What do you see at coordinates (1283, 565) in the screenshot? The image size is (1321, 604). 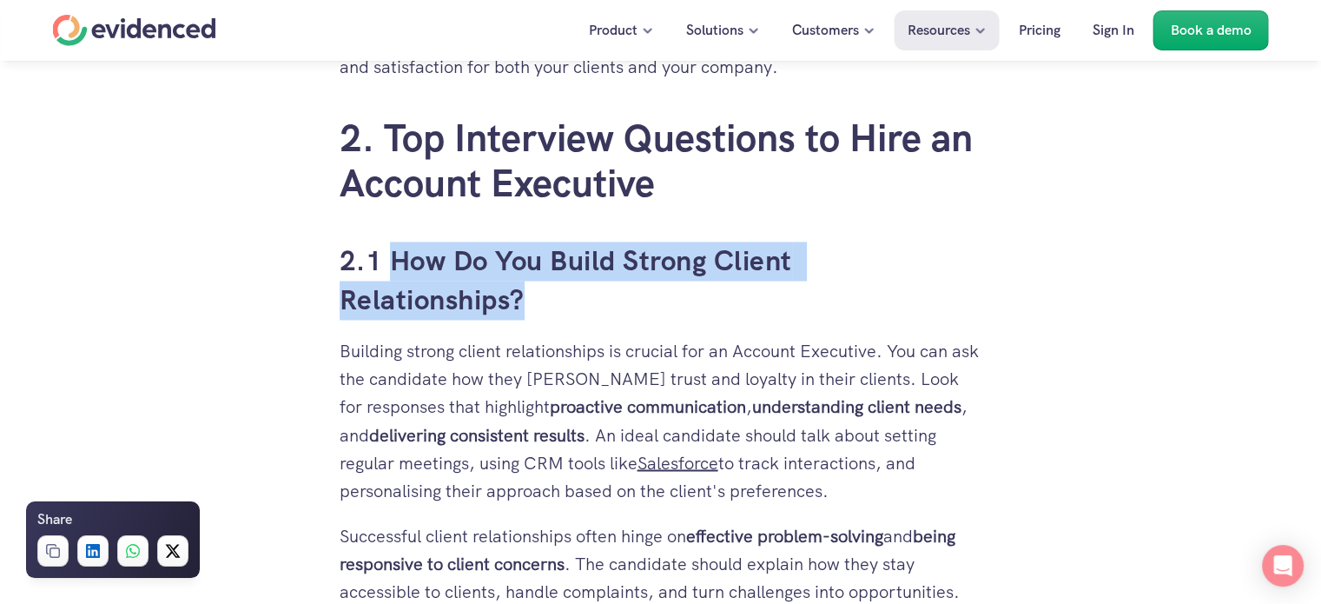 I see `div: Open Intercom Messenger` at bounding box center [1283, 565].